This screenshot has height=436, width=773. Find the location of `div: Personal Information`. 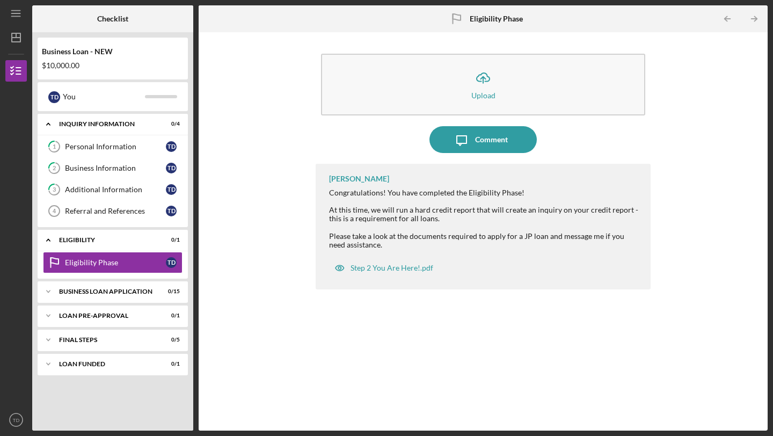

div: Personal Information is located at coordinates (115, 146).